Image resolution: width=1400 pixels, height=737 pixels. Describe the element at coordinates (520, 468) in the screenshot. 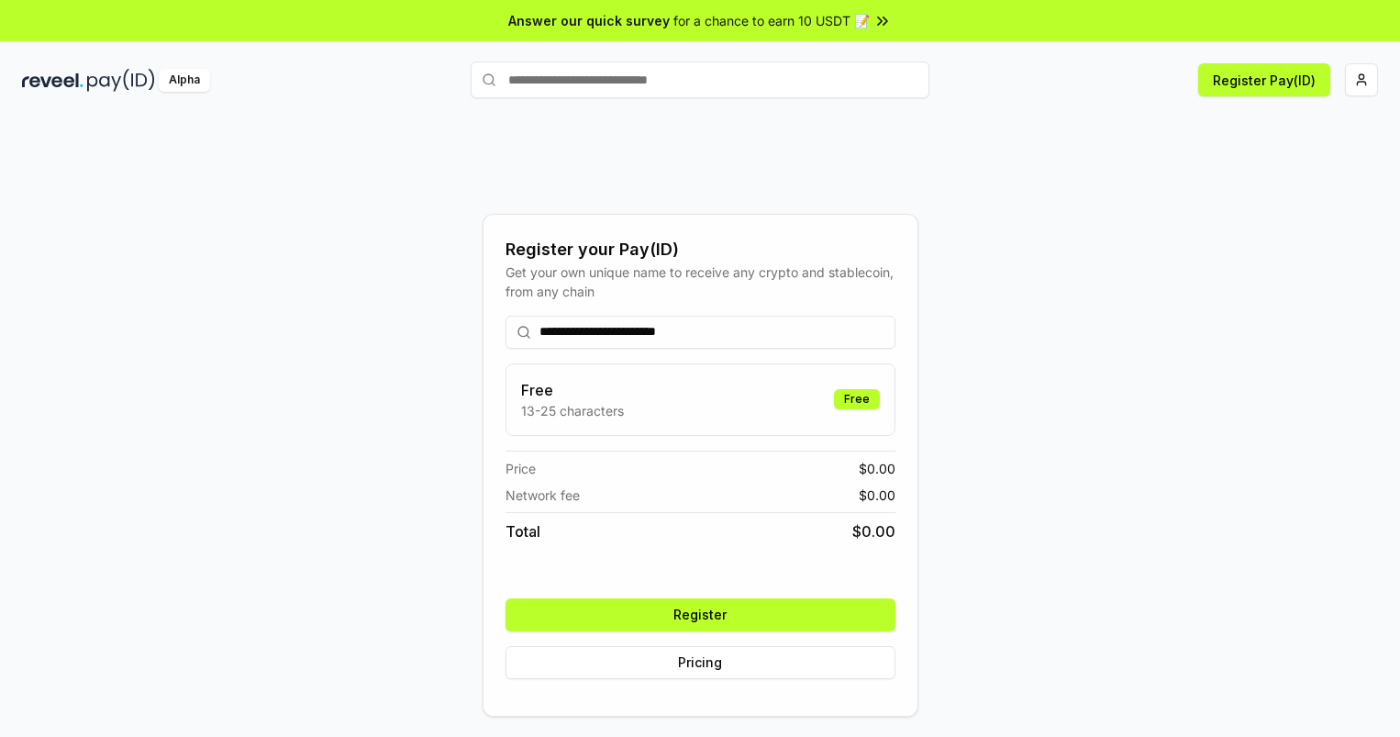

I see `span: Price` at that location.